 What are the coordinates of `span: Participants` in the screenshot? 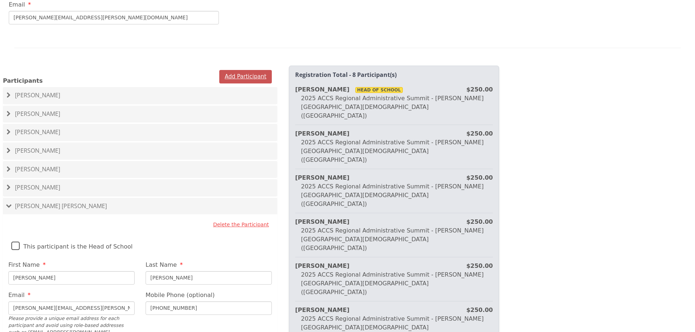 It's located at (23, 81).